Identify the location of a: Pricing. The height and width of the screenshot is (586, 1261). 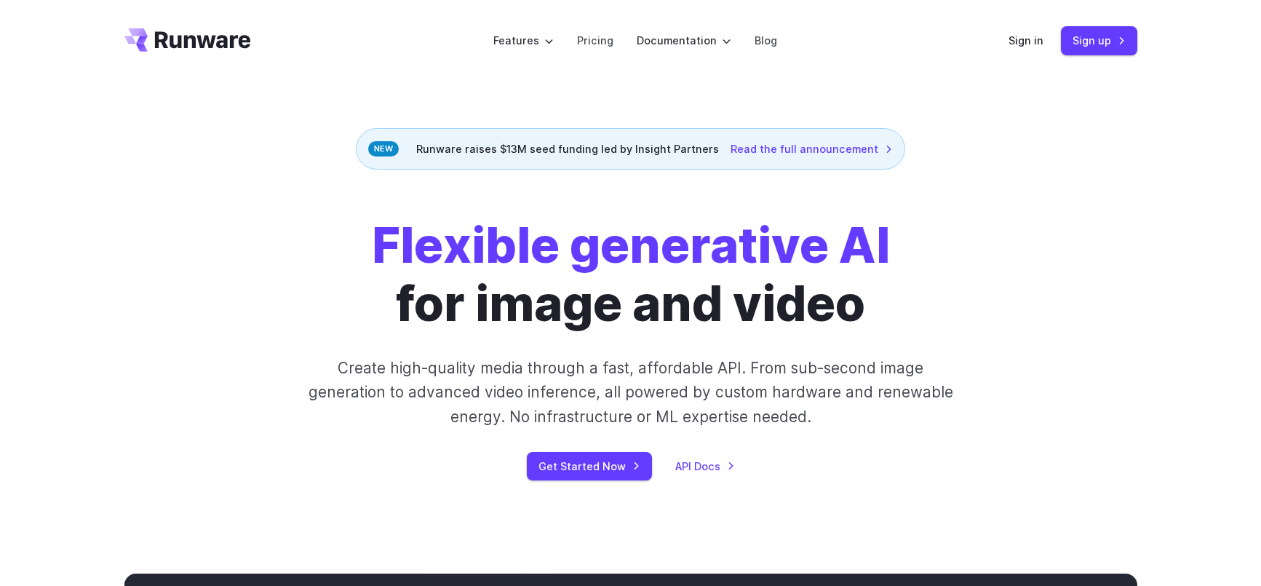
(595, 40).